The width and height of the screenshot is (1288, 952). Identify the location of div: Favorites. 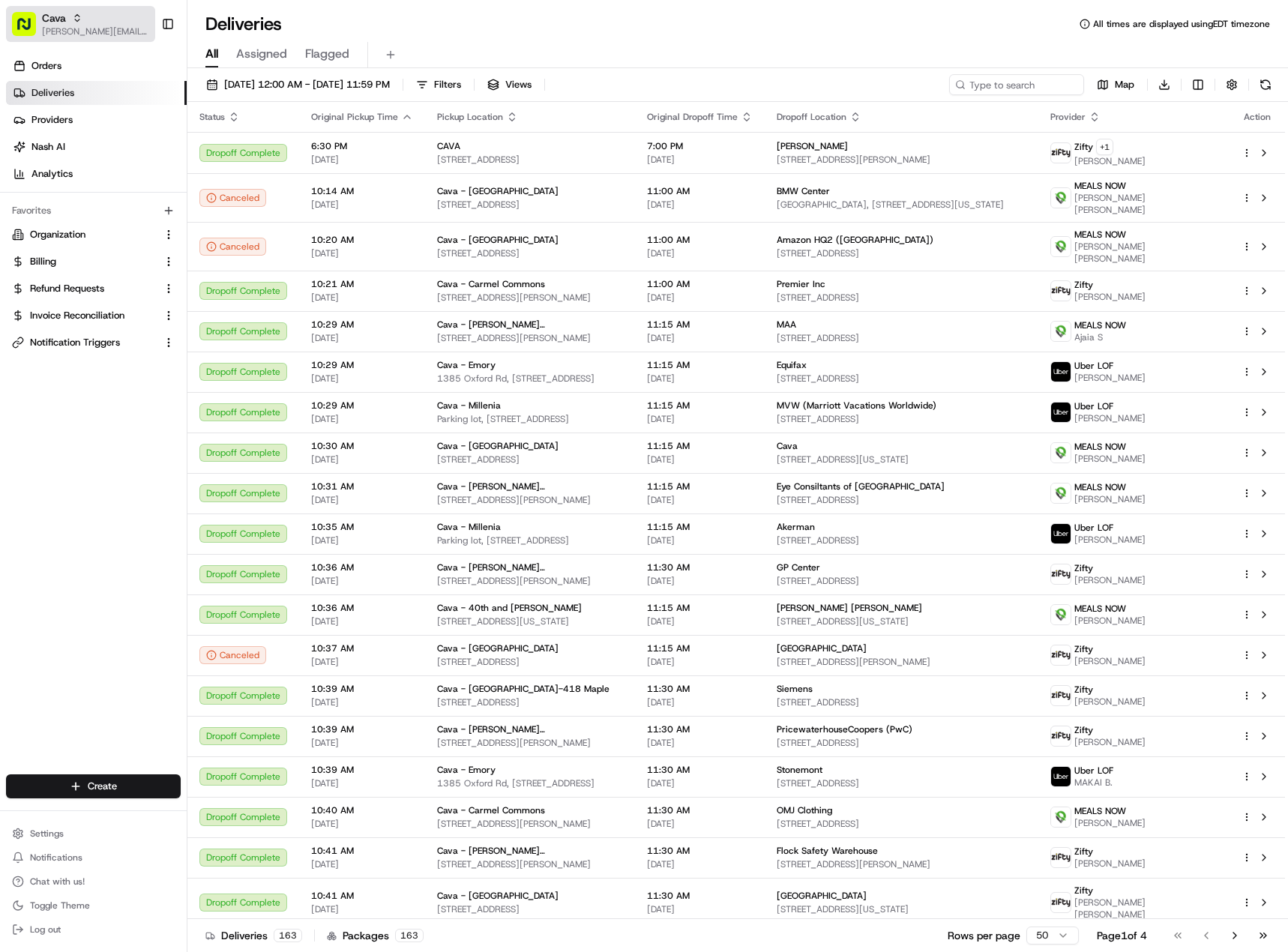
(93, 210).